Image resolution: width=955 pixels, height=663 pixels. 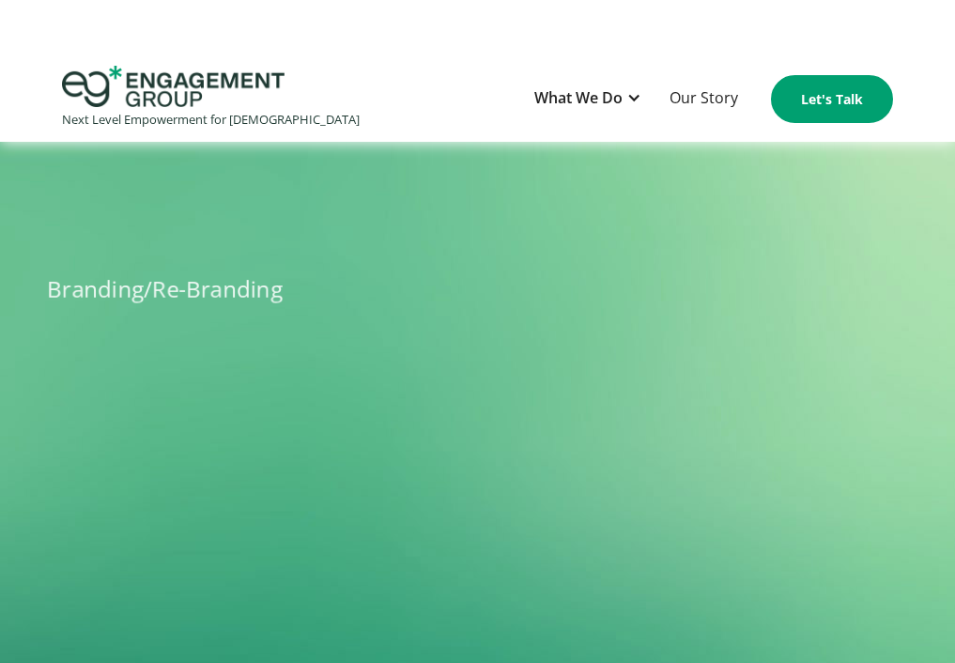 What do you see at coordinates (173, 86) in the screenshot?
I see `img: Engagement Group Logo Icon` at bounding box center [173, 86].